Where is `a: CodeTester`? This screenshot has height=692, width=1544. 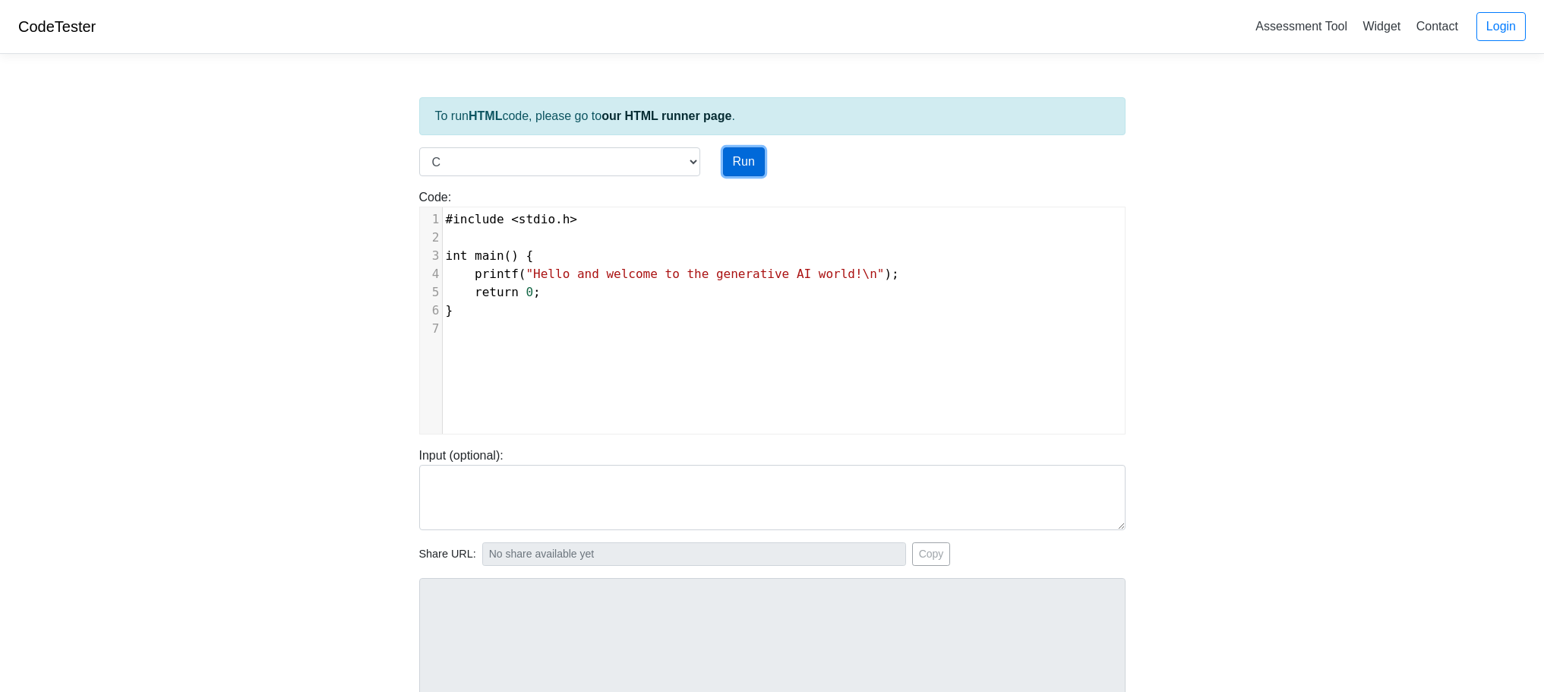 a: CodeTester is located at coordinates (57, 27).